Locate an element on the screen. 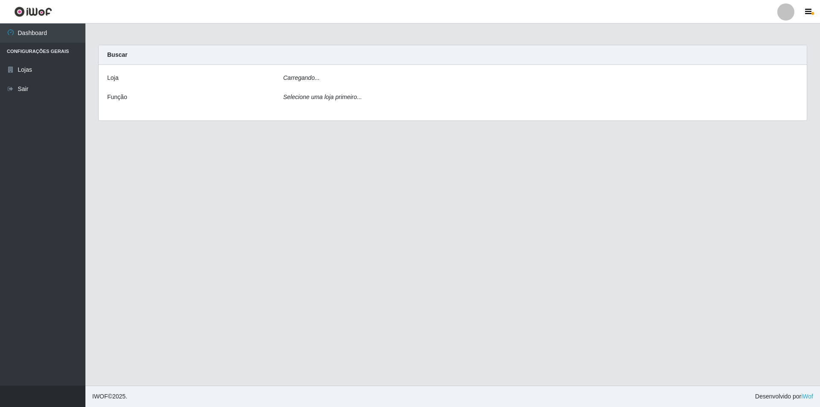 This screenshot has height=407, width=820. img: CoreUI Logo is located at coordinates (33, 12).